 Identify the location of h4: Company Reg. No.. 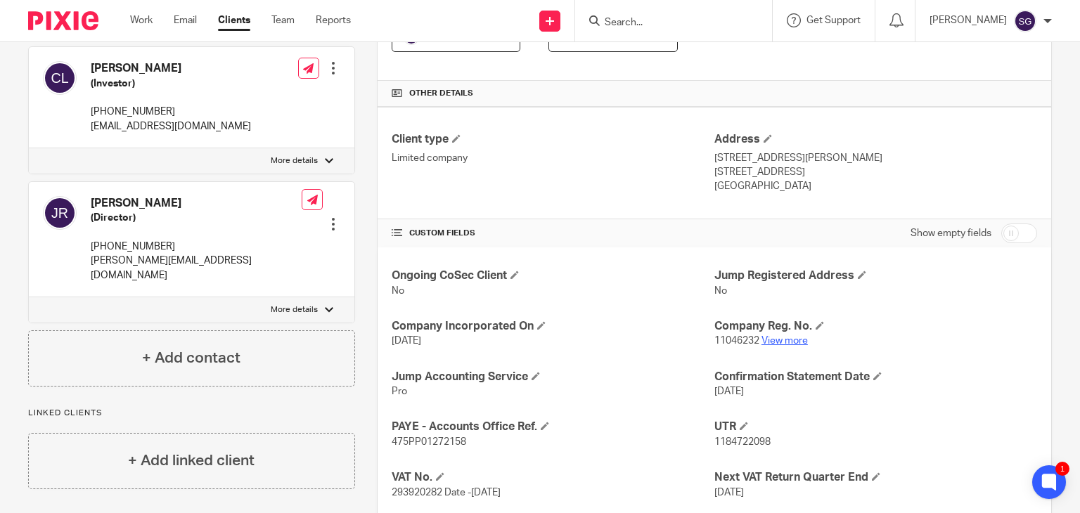
(875, 326).